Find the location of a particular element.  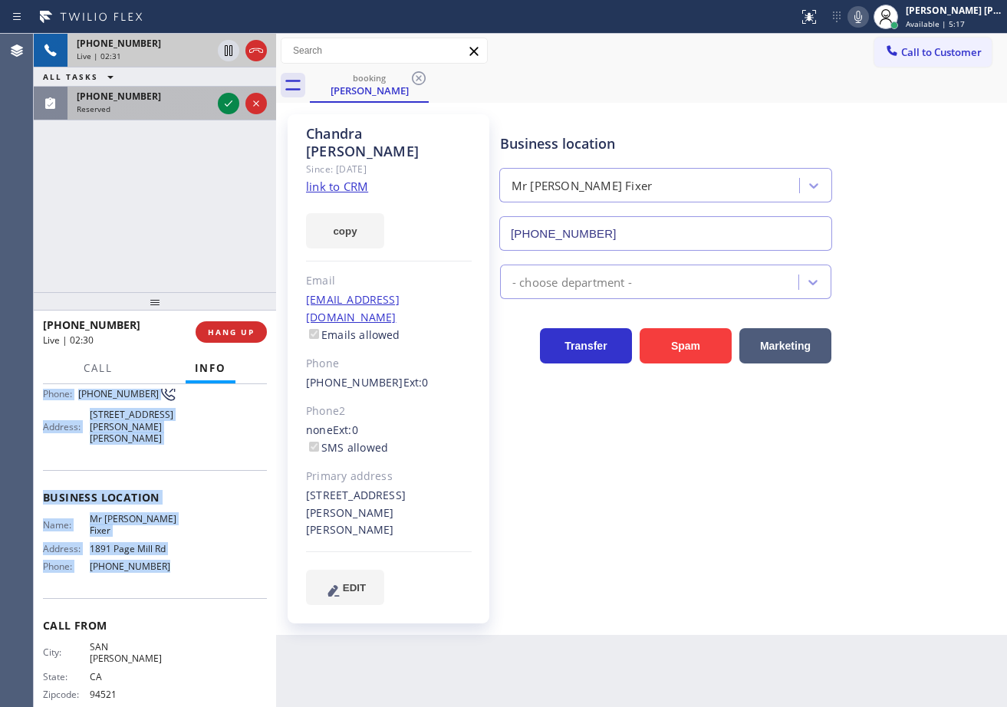

span: Info is located at coordinates (210, 368).